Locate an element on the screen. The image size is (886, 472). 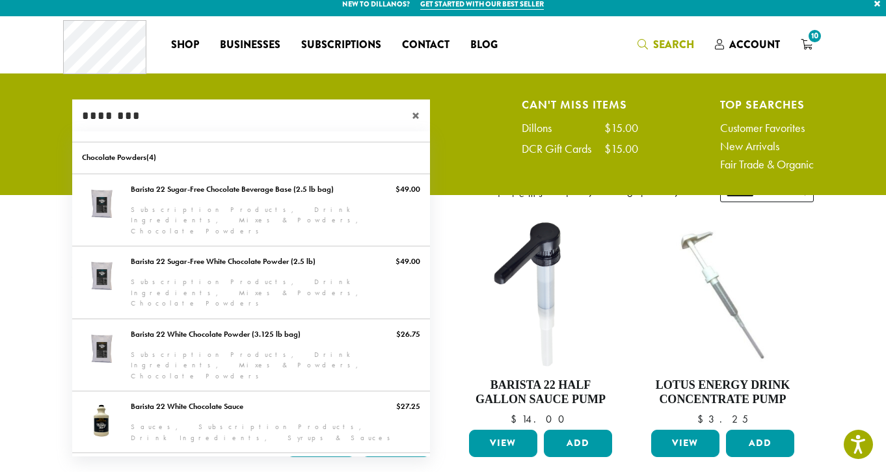
bdi: 3.25 is located at coordinates (722, 419).